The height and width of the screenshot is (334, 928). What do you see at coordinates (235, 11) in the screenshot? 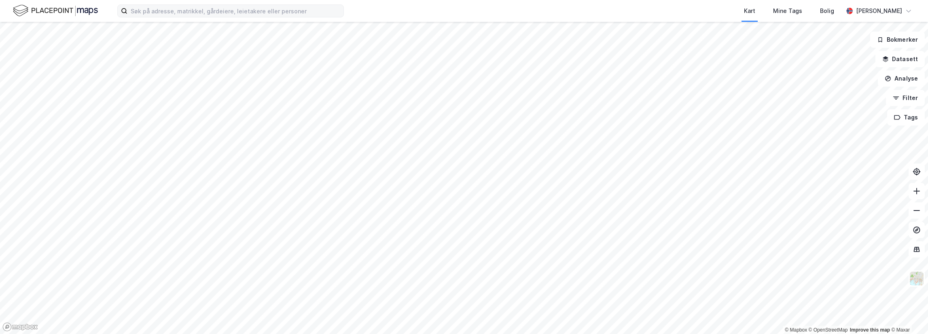
I see `input: Søk på adresse, matrikkel, gårdeiere, leietakere eller personer` at bounding box center [235, 11].